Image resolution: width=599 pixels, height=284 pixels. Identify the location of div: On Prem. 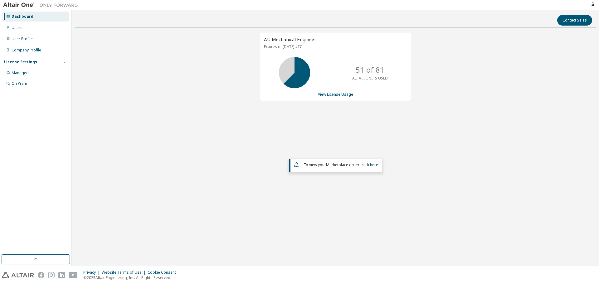
(19, 84).